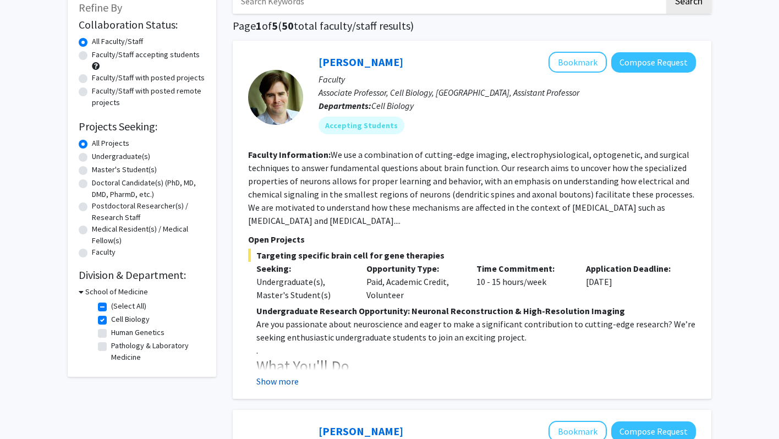 This screenshot has width=779, height=439. I want to click on label: All Faculty/Staff, so click(117, 41).